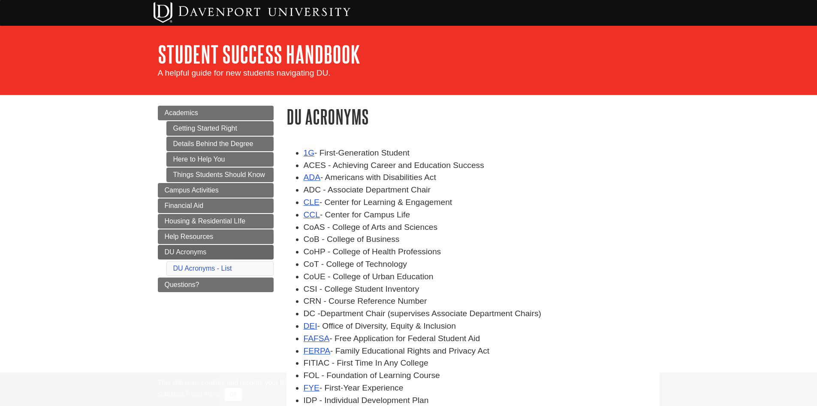 The width and height of the screenshot is (817, 406). Describe the element at coordinates (482, 326) in the screenshot. I see `li: - Office of Diversity, Equity & Inclusion` at that location.